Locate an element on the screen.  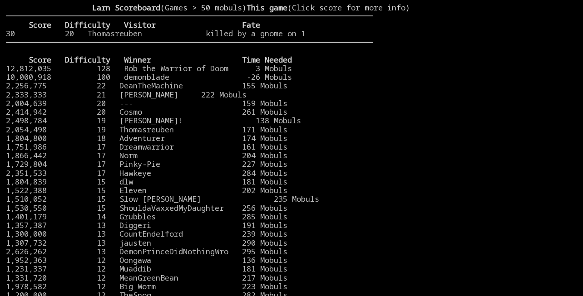
a: 10,000,918 100 demonblade -26 Mobuls is located at coordinates (149, 77).